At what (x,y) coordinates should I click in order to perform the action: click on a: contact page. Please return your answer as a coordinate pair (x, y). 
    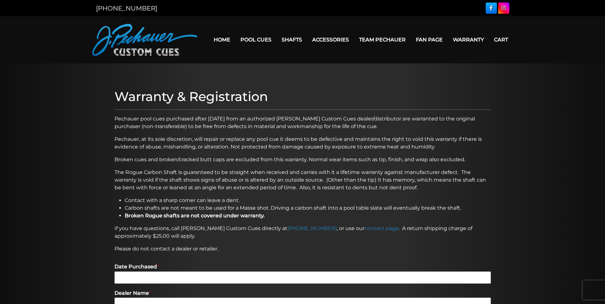
    Looking at the image, I should click on (381, 228).